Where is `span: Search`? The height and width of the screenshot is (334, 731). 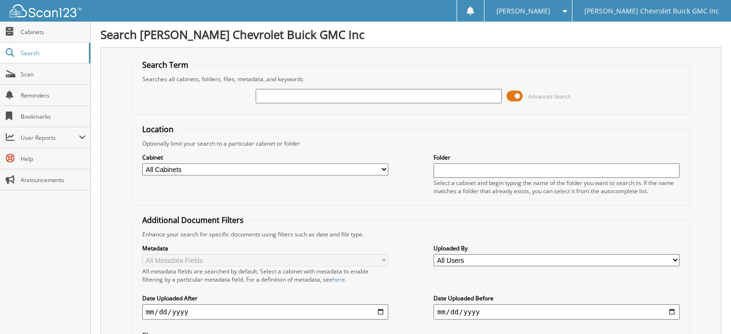 span: Search is located at coordinates (52, 53).